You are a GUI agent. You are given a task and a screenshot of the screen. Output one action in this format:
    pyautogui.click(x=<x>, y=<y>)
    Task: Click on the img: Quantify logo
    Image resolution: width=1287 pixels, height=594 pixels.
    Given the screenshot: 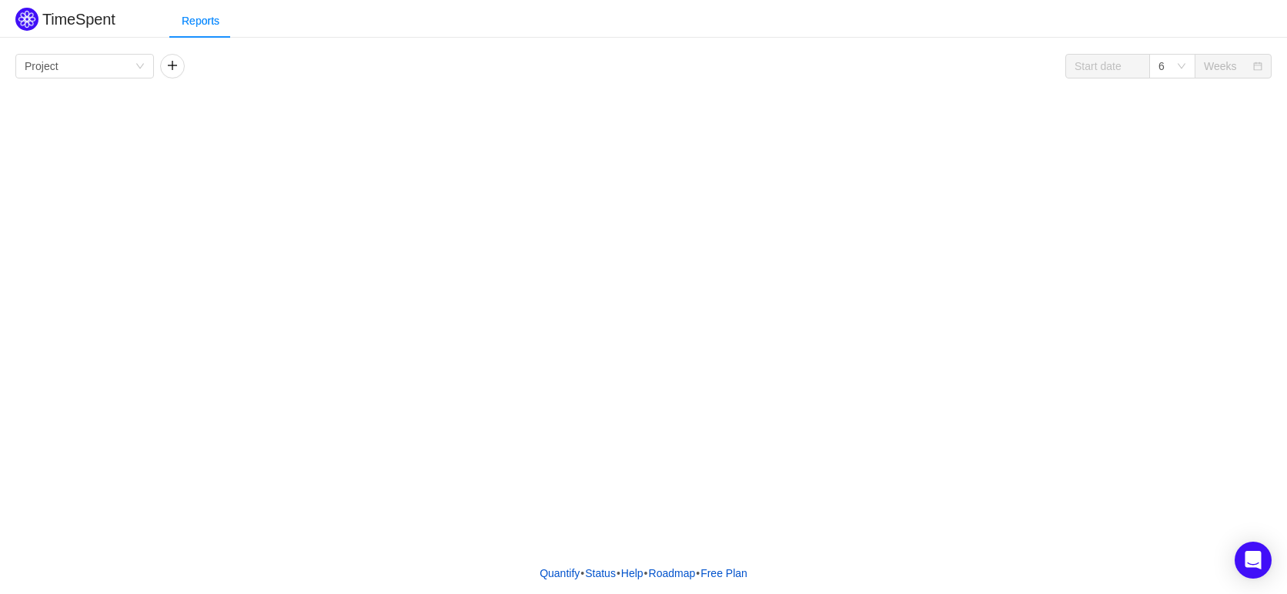 What is the action you would take?
    pyautogui.click(x=27, y=19)
    